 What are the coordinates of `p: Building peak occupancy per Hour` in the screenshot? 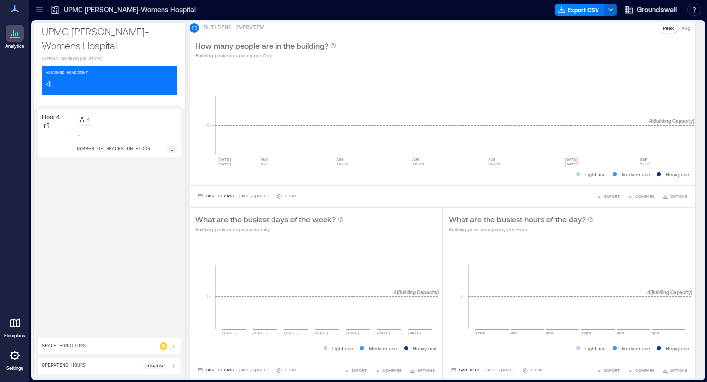 It's located at (521, 229).